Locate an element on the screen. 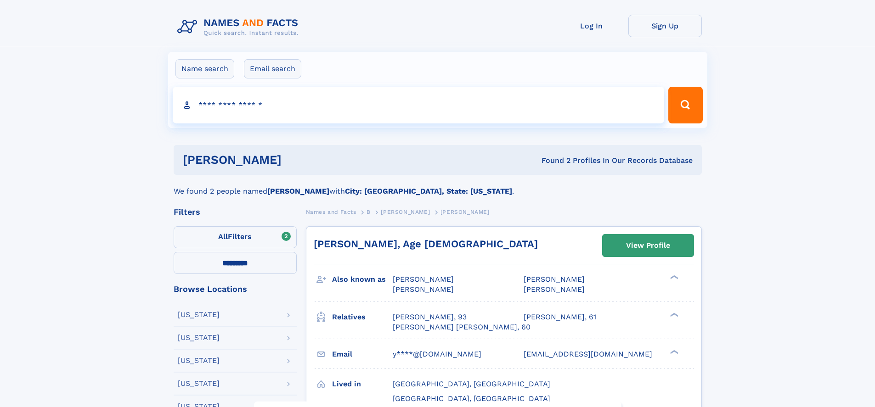 The width and height of the screenshot is (875, 407). a: Names and Facts is located at coordinates (331, 212).